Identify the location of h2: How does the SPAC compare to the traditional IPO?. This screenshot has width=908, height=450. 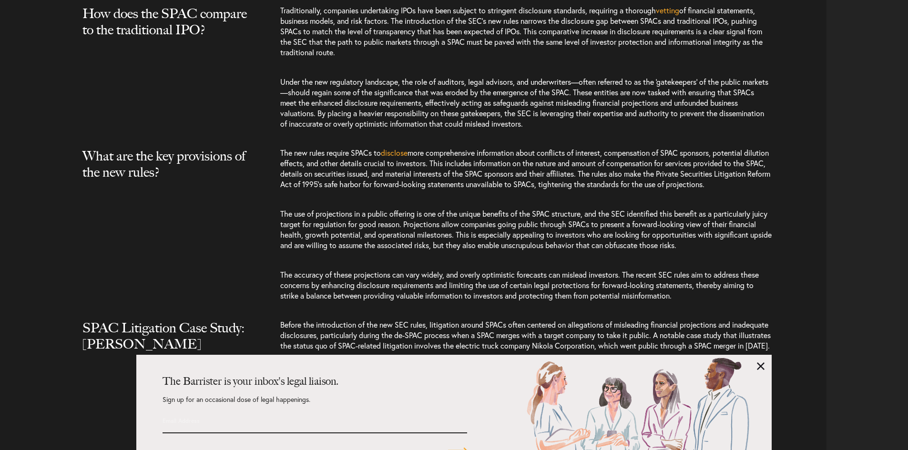
(168, 31).